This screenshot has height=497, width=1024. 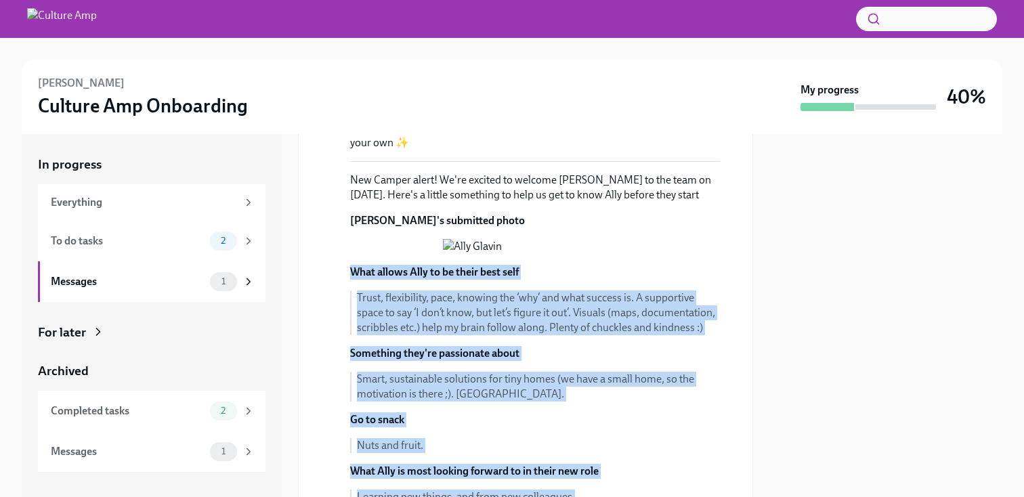 I want to click on div: Everything, so click(x=144, y=203).